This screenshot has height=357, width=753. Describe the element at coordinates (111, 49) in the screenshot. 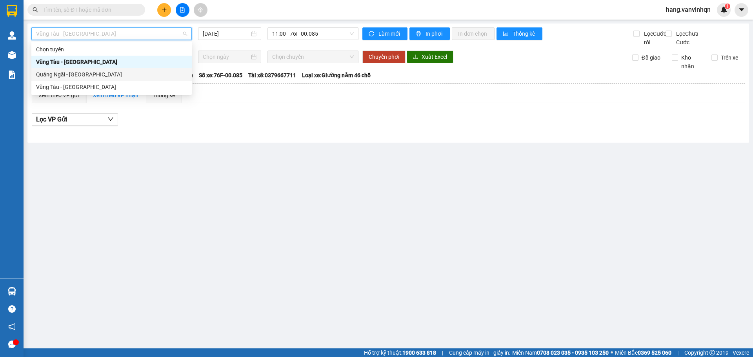

I see `div: Chọn tuyến` at that location.